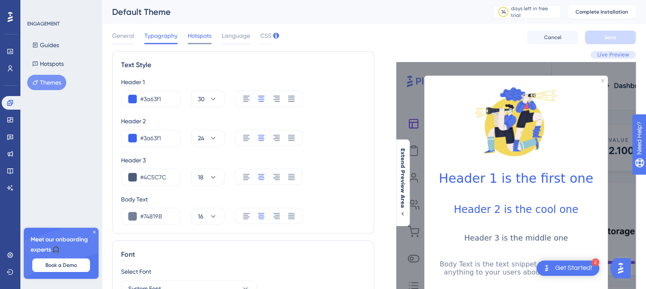 The height and width of the screenshot is (289, 646). What do you see at coordinates (161, 36) in the screenshot?
I see `span: Typography` at bounding box center [161, 36].